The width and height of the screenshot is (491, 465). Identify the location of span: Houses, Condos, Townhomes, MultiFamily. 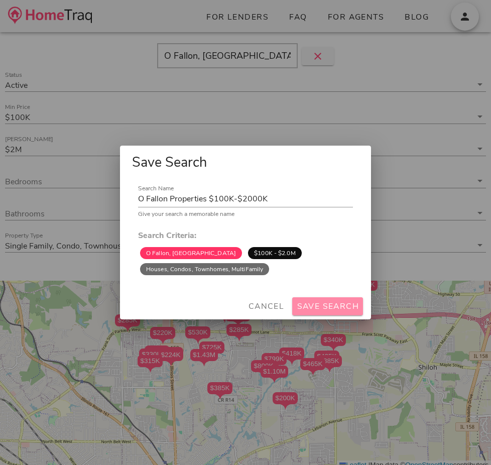
(205, 269).